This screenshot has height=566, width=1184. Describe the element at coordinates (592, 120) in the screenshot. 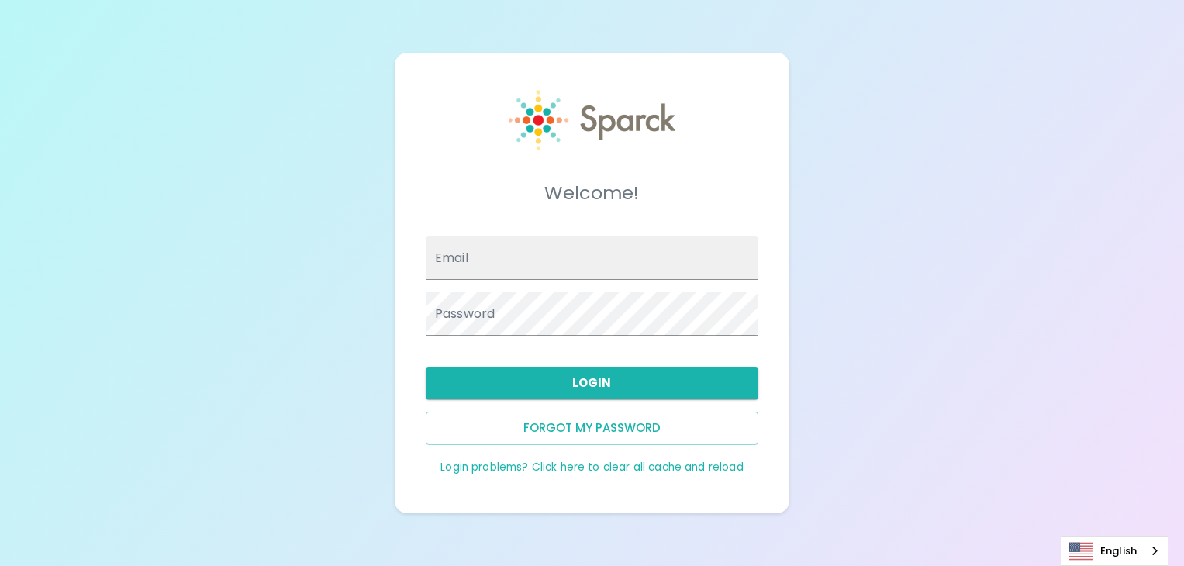

I see `img: Sparck logo` at that location.